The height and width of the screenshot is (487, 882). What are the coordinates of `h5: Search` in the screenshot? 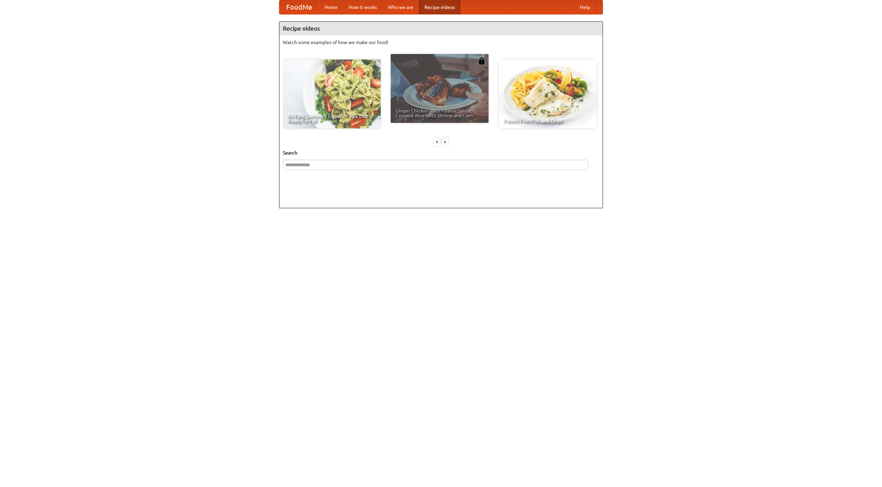 It's located at (441, 153).